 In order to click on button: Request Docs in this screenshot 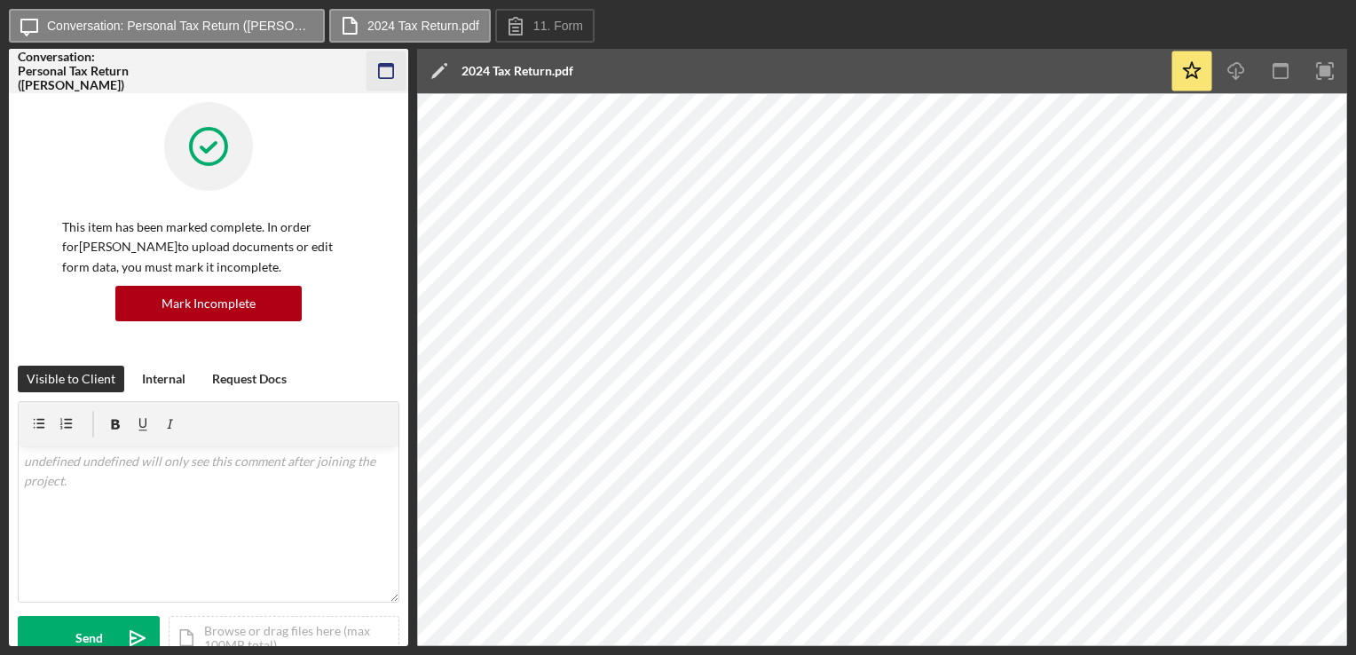, I will do `click(249, 379)`.